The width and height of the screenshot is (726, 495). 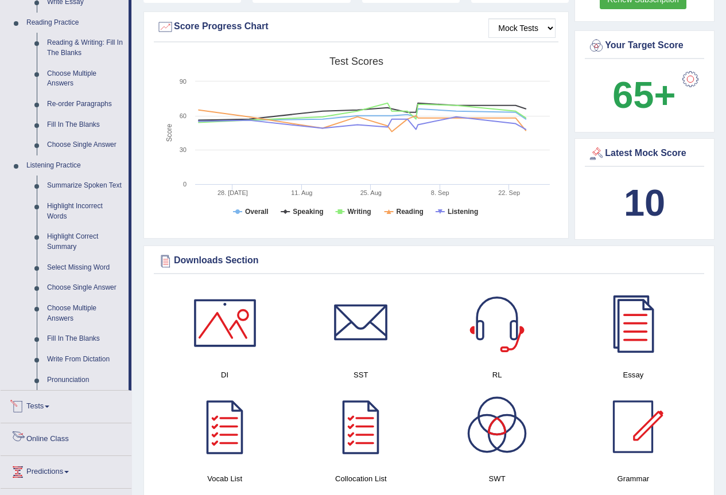 I want to click on a: Tests, so click(x=66, y=405).